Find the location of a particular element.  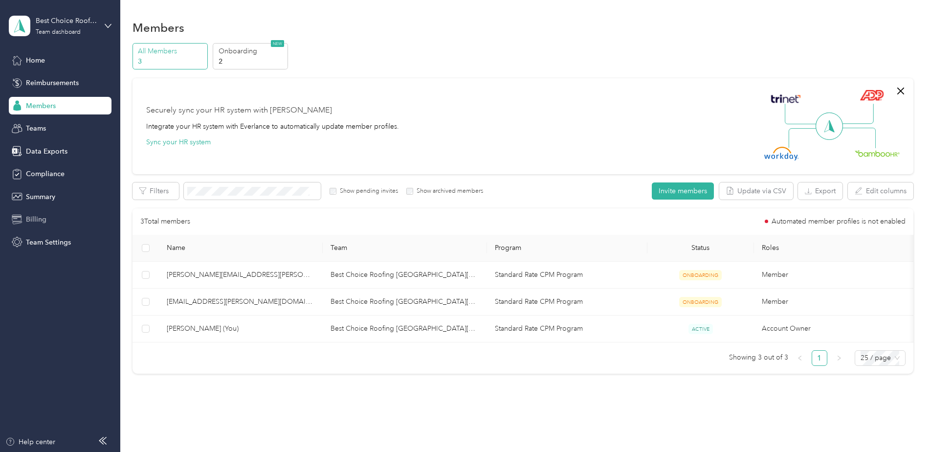

th: Team is located at coordinates (405, 248).